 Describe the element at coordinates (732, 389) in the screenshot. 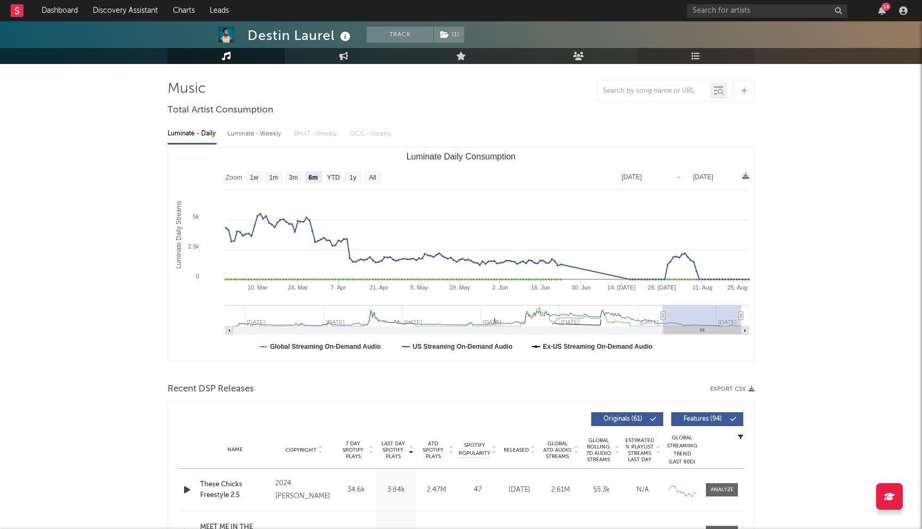

I see `button: Export CSV` at that location.